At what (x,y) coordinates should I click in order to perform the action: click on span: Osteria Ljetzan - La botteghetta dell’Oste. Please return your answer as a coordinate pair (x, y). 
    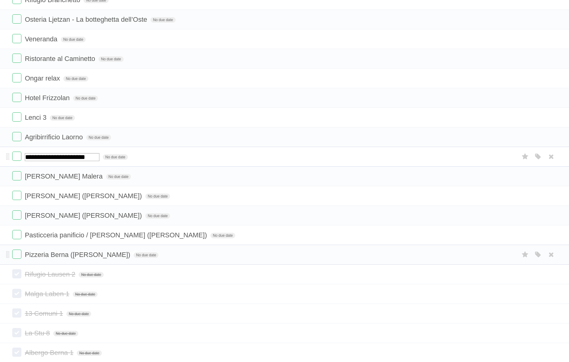
    Looking at the image, I should click on (87, 19).